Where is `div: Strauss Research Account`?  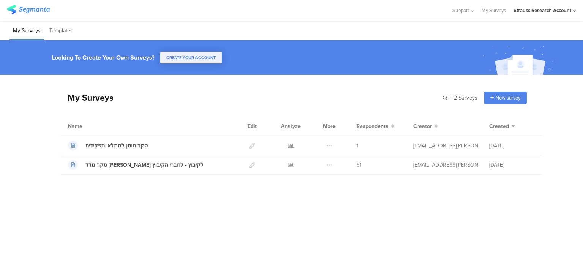
div: Strauss Research Account is located at coordinates (542, 10).